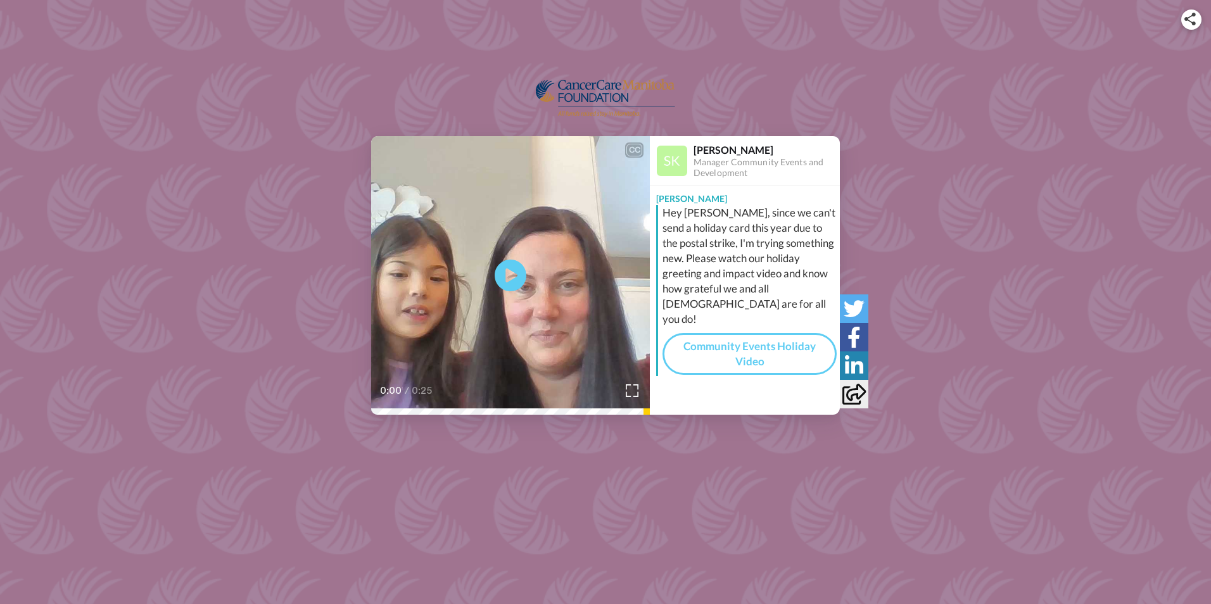  I want to click on span: 0:00, so click(391, 391).